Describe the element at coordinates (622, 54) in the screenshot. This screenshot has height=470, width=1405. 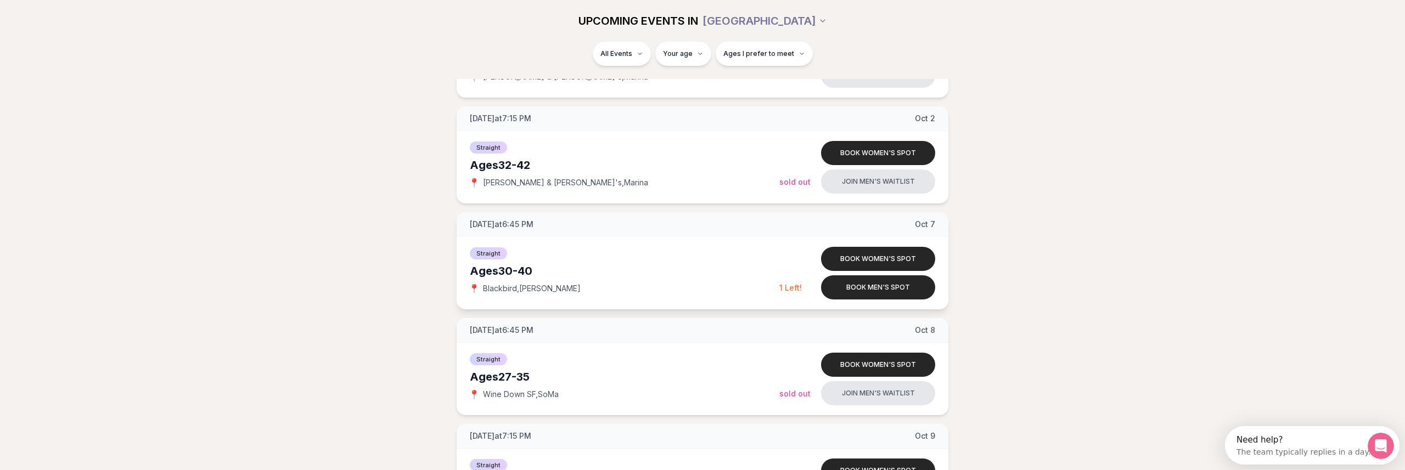
I see `button: All Events` at that location.